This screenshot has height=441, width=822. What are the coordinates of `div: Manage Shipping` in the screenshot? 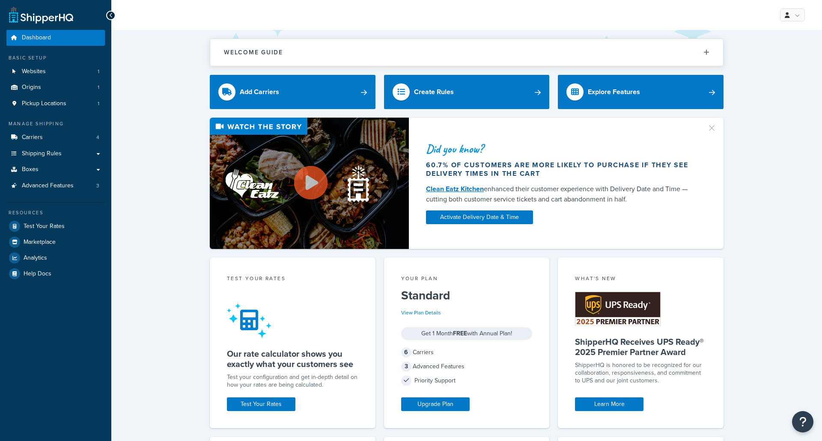 It's located at (56, 124).